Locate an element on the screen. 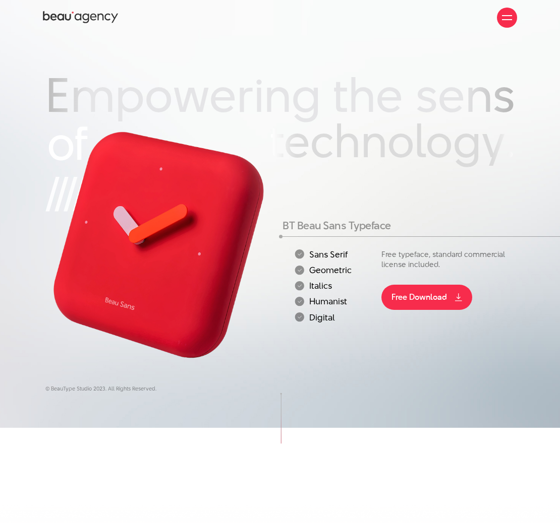  li: Digital is located at coordinates (335, 317).